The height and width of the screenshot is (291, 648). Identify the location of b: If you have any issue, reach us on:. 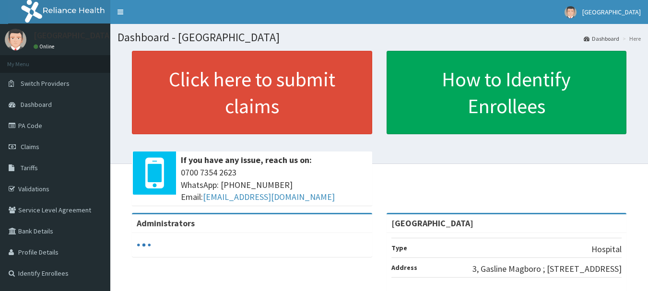
(246, 160).